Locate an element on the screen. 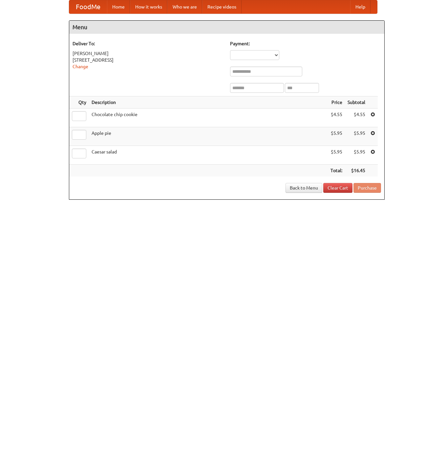 This screenshot has width=446, height=464. a: FoodMe is located at coordinates (88, 7).